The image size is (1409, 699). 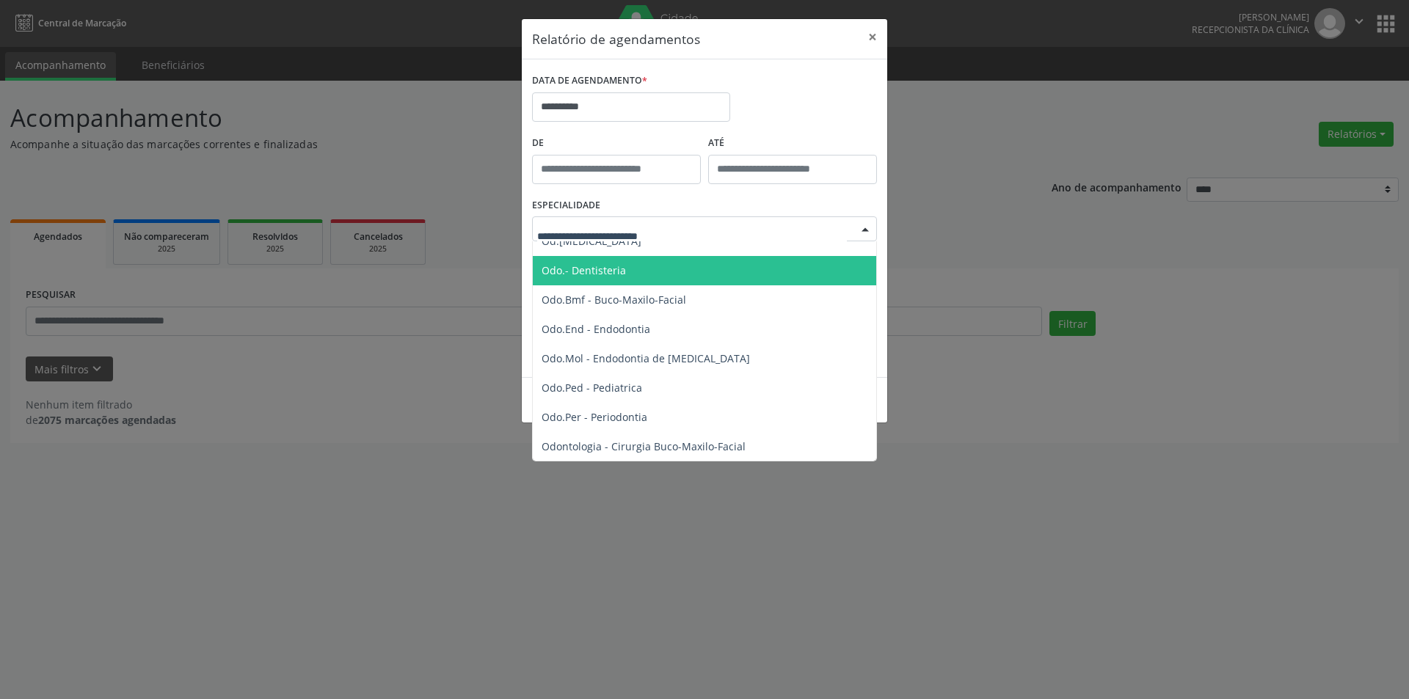 What do you see at coordinates (589, 81) in the screenshot?
I see `label: DATA DE AGENDAMENTO` at bounding box center [589, 81].